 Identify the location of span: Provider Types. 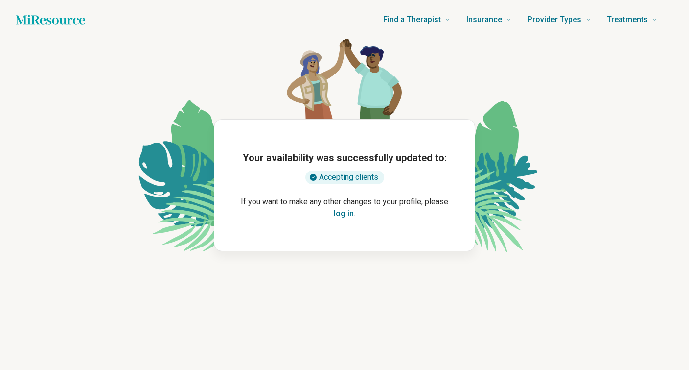
(555, 20).